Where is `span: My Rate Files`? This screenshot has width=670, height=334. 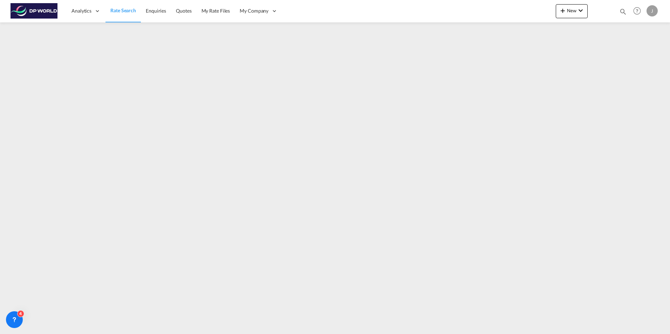 span: My Rate Files is located at coordinates (216, 11).